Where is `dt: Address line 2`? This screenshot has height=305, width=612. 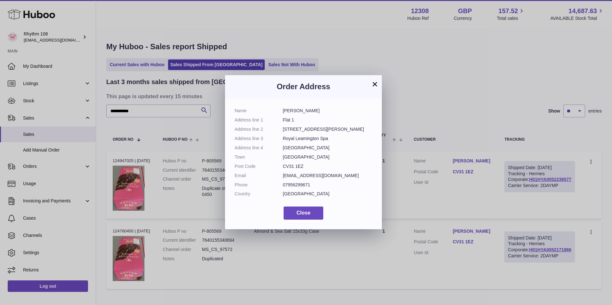
dt: Address line 2 is located at coordinates (258, 129).